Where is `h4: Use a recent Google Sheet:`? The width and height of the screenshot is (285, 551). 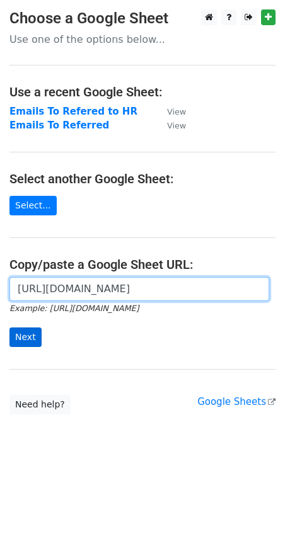
h4: Use a recent Google Sheet: is located at coordinates (142, 92).